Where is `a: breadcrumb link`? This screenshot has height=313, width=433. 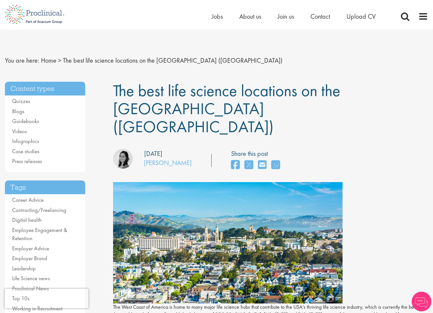
a: breadcrumb link is located at coordinates (48, 60).